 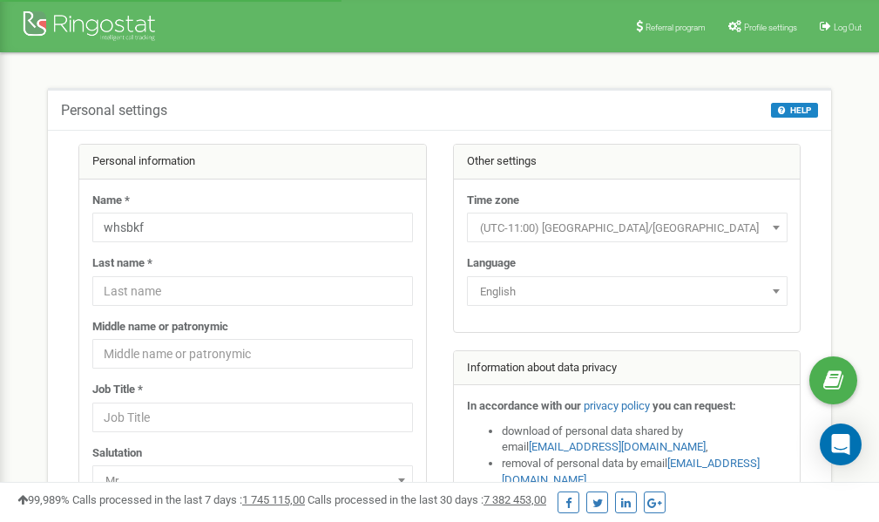 I want to click on span: Log Out, so click(x=848, y=27).